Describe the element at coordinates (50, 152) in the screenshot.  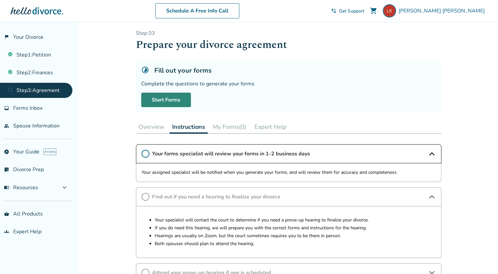
I see `span: AI beta` at that location.